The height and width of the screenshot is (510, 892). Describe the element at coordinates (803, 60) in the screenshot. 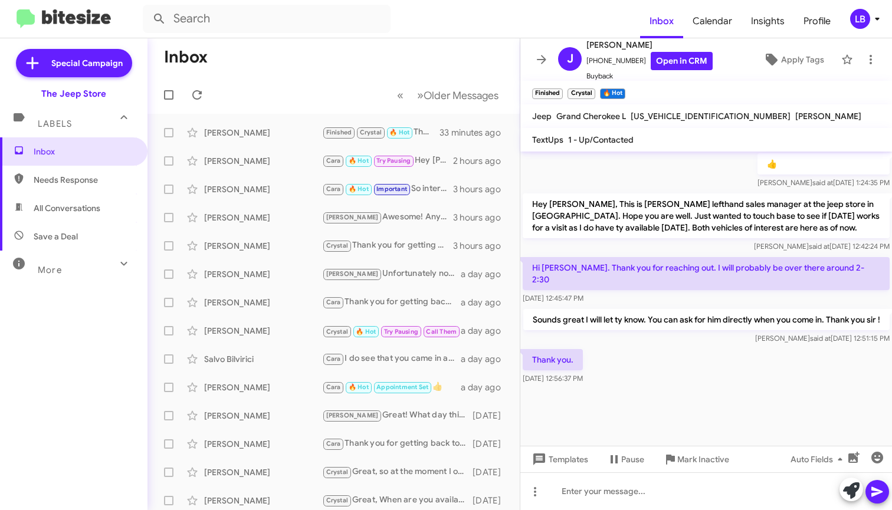

I see `span: Apply Tags` at that location.